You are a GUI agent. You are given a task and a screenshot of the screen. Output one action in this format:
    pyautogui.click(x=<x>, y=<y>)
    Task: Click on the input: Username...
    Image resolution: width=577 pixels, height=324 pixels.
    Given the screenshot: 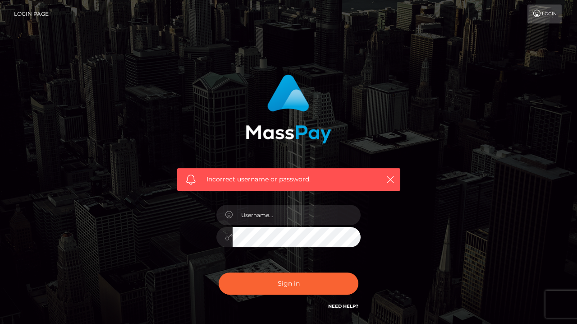 What is the action you would take?
    pyautogui.click(x=297, y=215)
    